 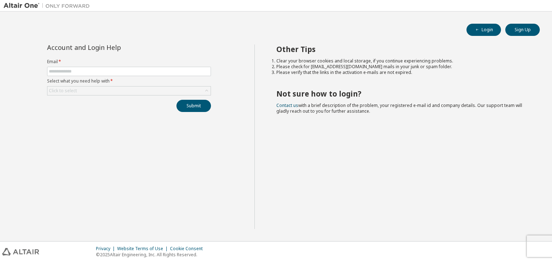 What do you see at coordinates (151, 255) in the screenshot?
I see `p: © 2025 Altair Engineering, Inc. All Rights Reserved.` at bounding box center [151, 255].